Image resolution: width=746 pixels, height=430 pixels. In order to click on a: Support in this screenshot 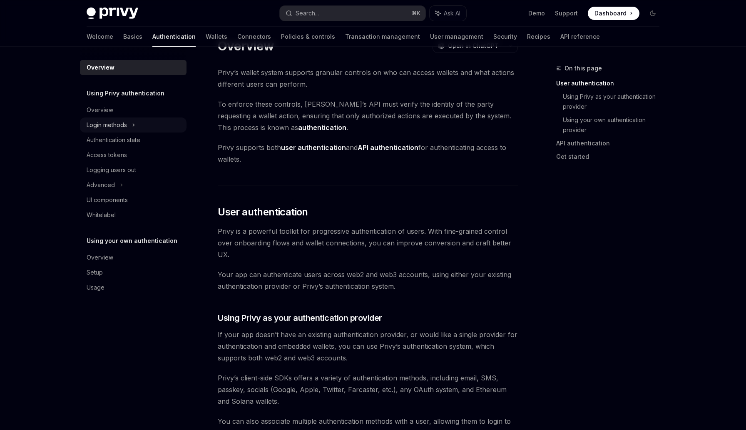, I will do `click(566, 13)`.